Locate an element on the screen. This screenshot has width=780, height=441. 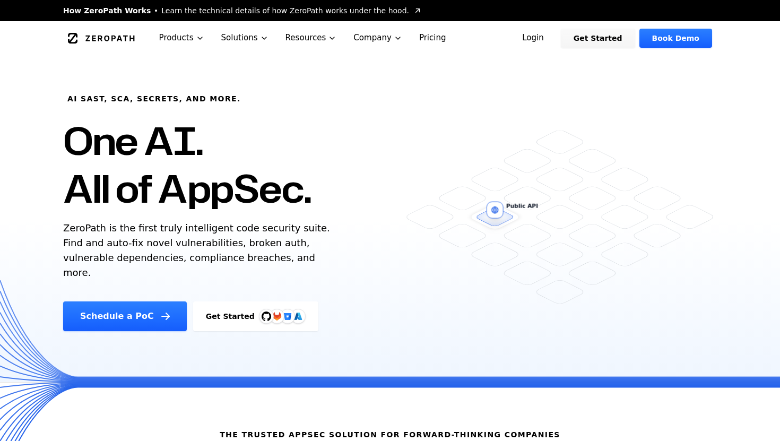
a: Get Started is located at coordinates (598, 38).